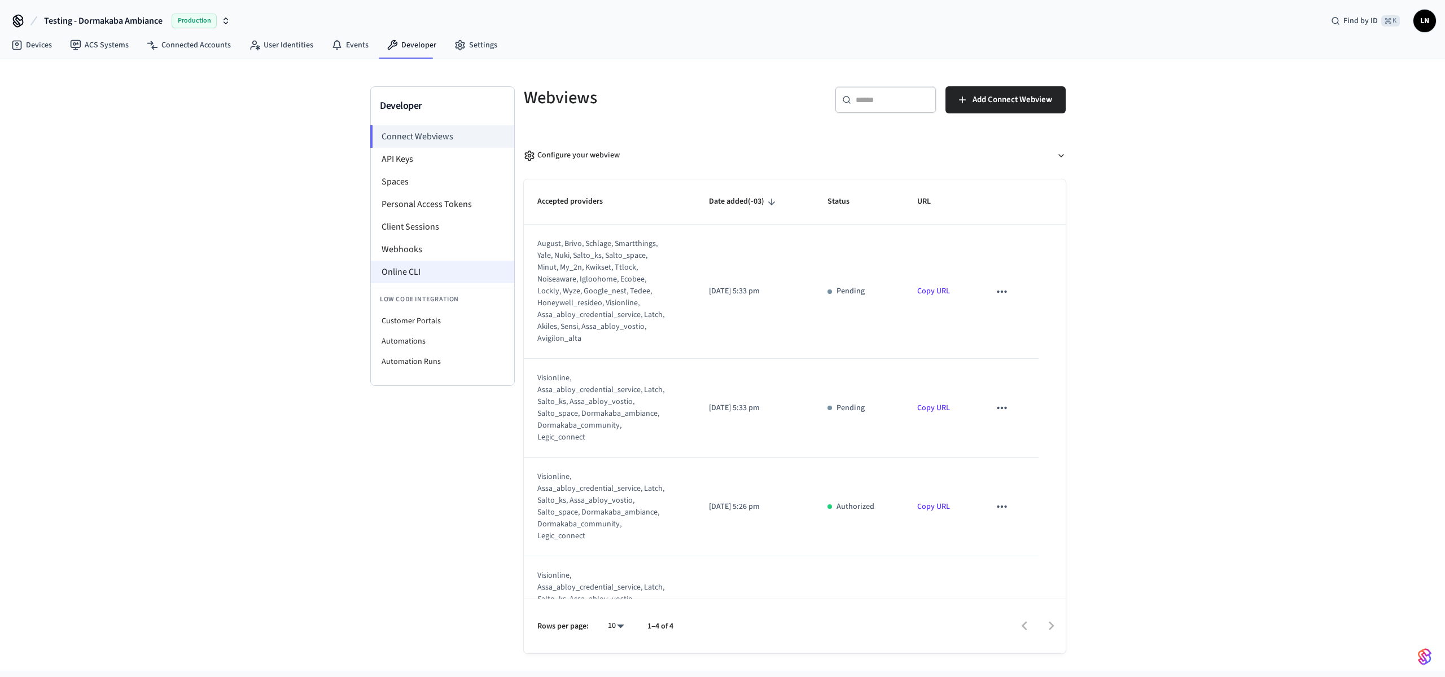 This screenshot has height=677, width=1445. I want to click on div: Find by ID⌘ K, so click(1366, 21).